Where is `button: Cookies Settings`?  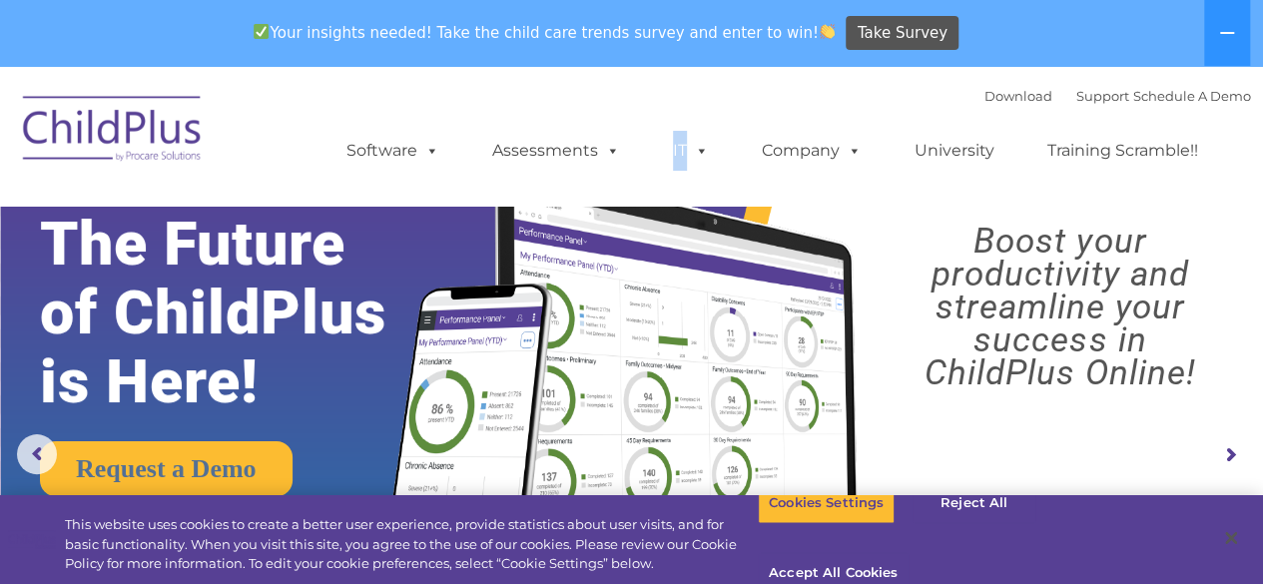
button: Cookies Settings is located at coordinates (826, 503).